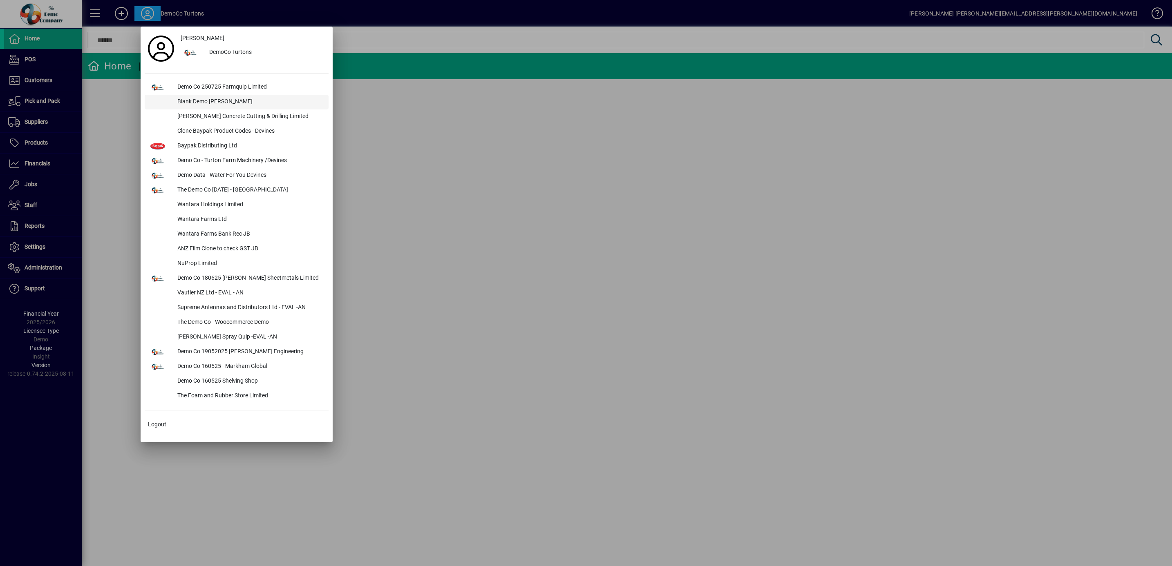 The image size is (1172, 566). What do you see at coordinates (237, 382) in the screenshot?
I see `button: Demo Co 160525 Shelving Shop` at bounding box center [237, 382].